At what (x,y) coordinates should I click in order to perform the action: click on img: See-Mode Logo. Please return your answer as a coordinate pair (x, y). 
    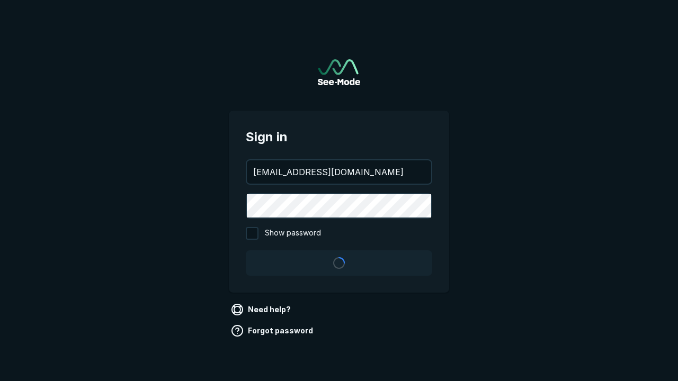
    Looking at the image, I should click on (339, 72).